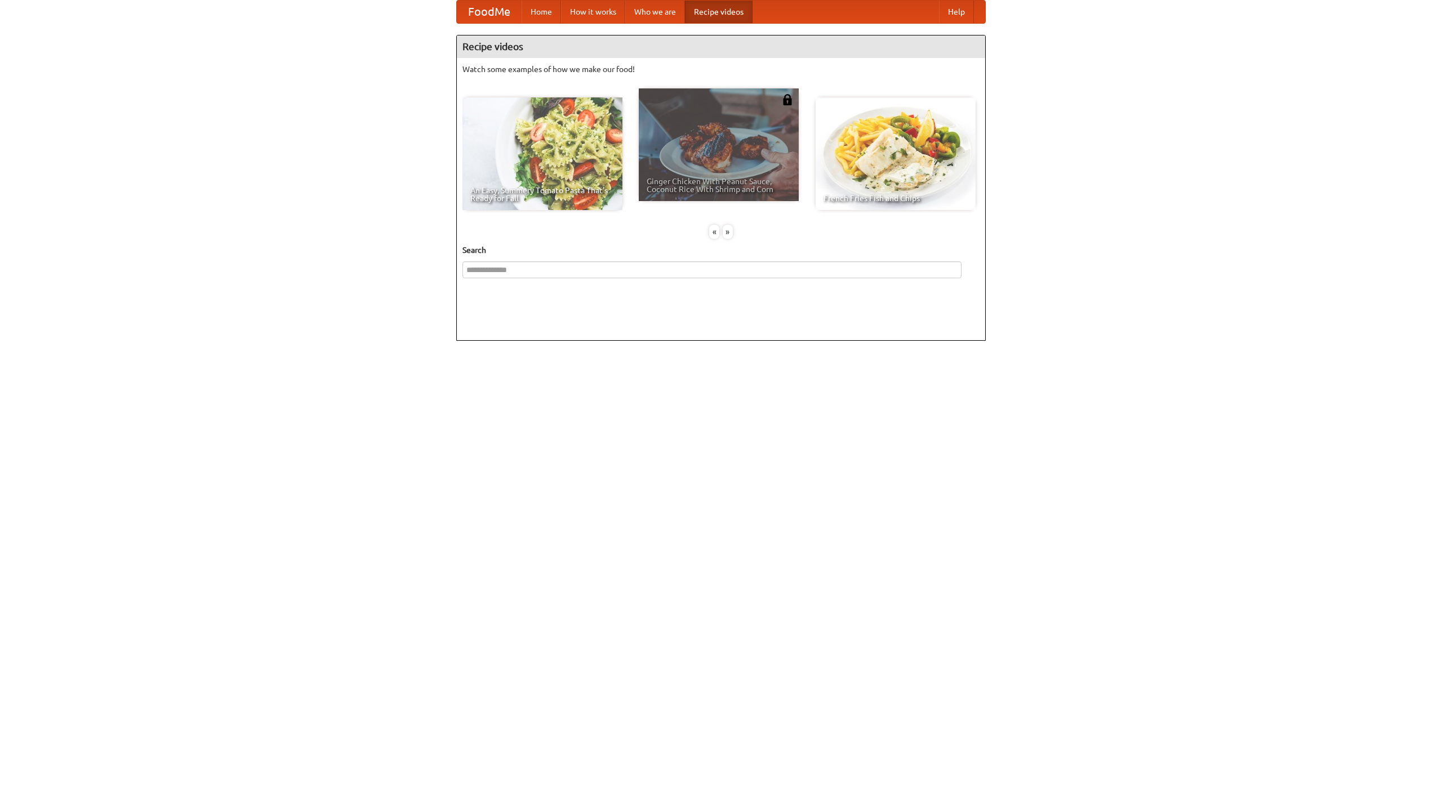 The height and width of the screenshot is (797, 1442). What do you see at coordinates (721, 69) in the screenshot?
I see `p: Watch some examples of how we make our food!` at bounding box center [721, 69].